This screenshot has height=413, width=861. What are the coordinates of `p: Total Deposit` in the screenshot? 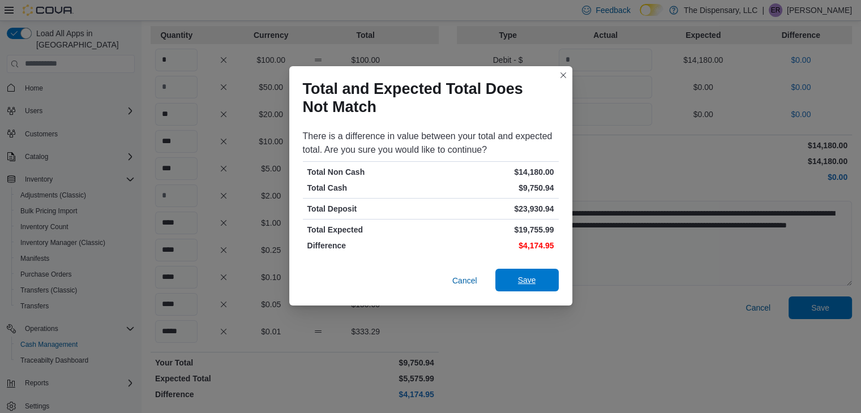 It's located at (368, 209).